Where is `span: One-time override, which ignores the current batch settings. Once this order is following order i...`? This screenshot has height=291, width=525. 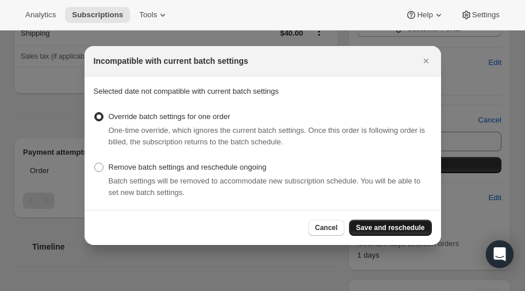
span: One-time override, which ignores the current batch settings. Once this order is following order i... is located at coordinates (267, 136).